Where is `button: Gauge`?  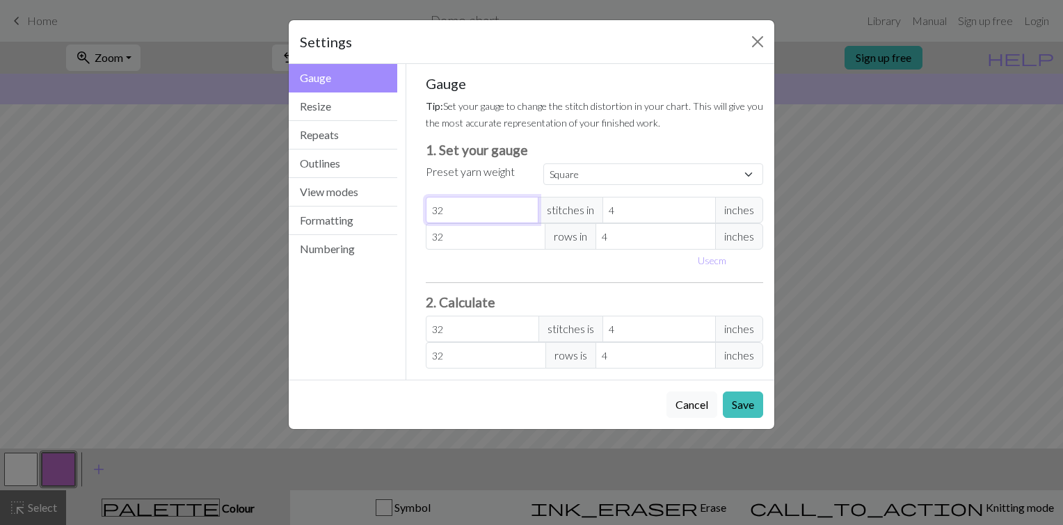 button: Gauge is located at coordinates (343, 78).